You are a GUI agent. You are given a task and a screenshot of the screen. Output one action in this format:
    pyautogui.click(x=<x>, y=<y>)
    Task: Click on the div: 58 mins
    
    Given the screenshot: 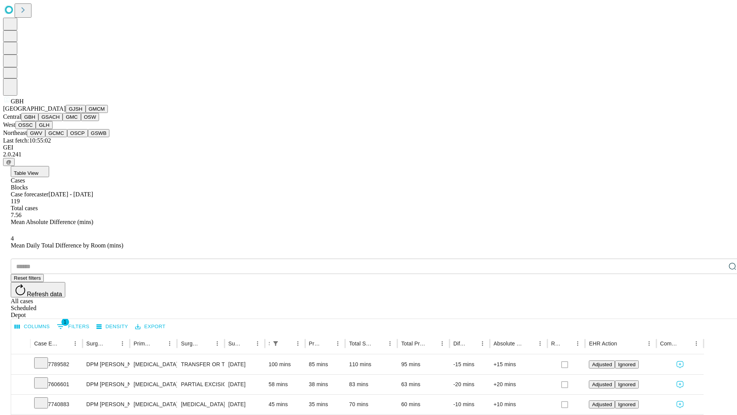 What is the action you would take?
    pyautogui.click(x=285, y=384)
    